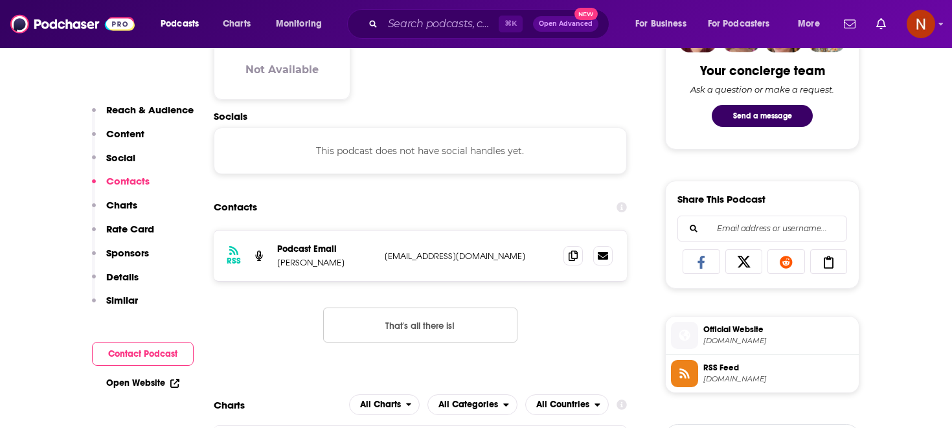 The height and width of the screenshot is (428, 952). What do you see at coordinates (234, 261) in the screenshot?
I see `h3: RSS` at bounding box center [234, 261].